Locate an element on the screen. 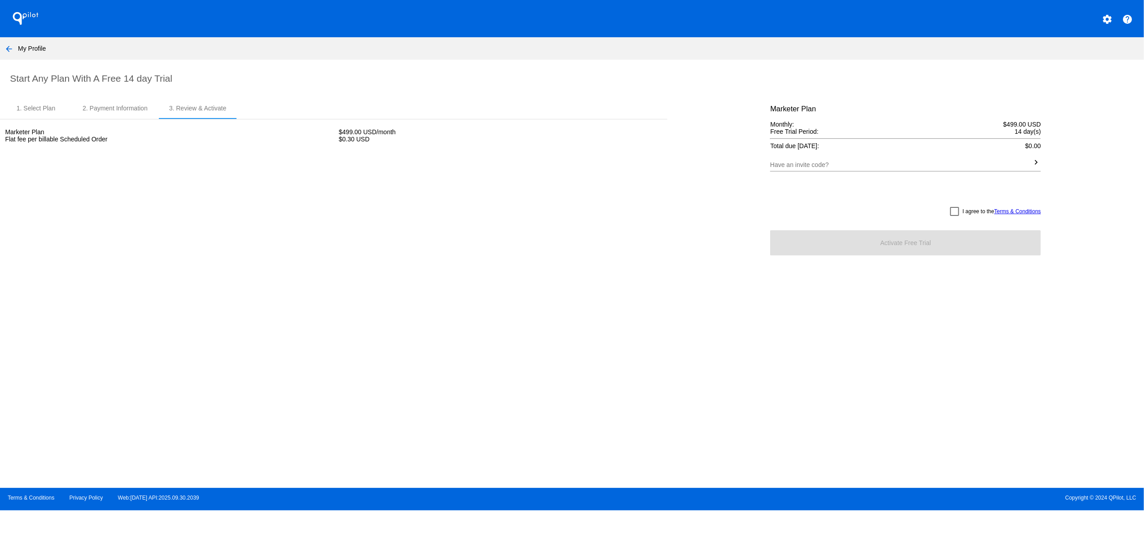 The image size is (1144, 553). button: Activate Free Trial is located at coordinates (905, 243).